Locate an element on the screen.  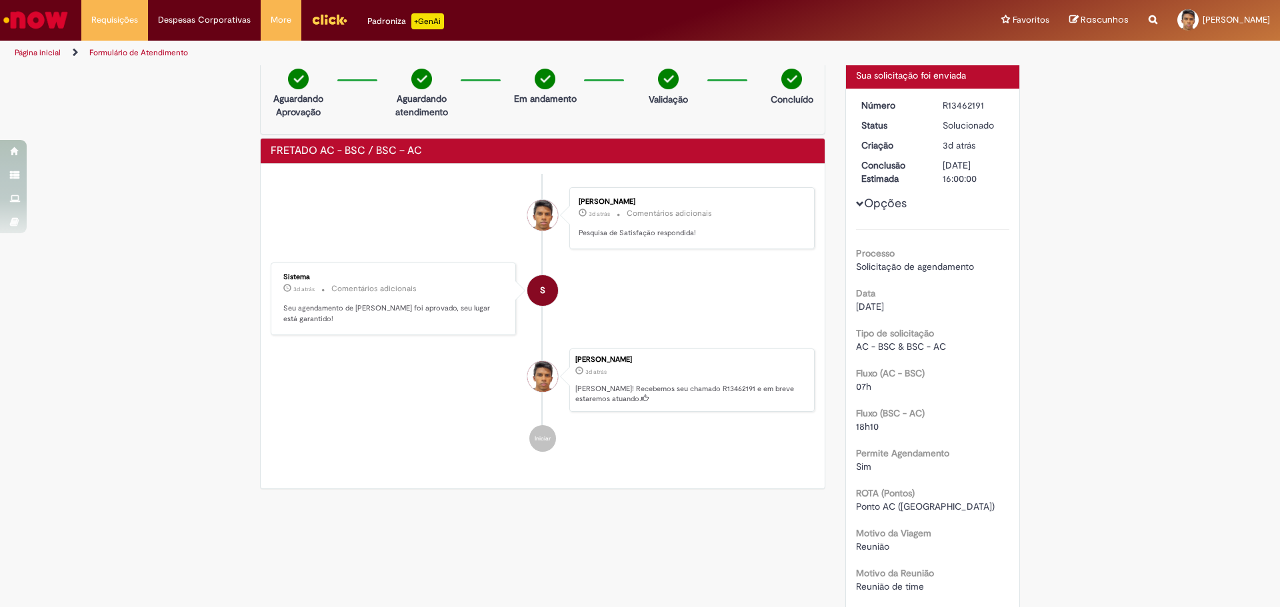
b: Data is located at coordinates (866, 293).